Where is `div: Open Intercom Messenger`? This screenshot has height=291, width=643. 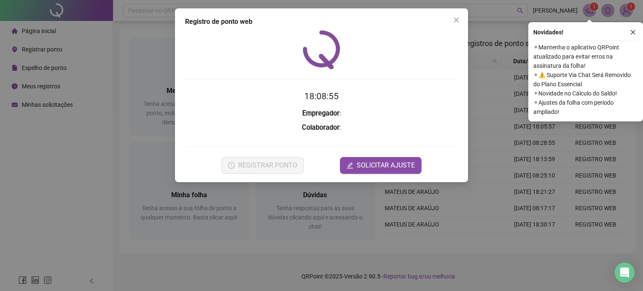
div: Open Intercom Messenger is located at coordinates (625, 273).